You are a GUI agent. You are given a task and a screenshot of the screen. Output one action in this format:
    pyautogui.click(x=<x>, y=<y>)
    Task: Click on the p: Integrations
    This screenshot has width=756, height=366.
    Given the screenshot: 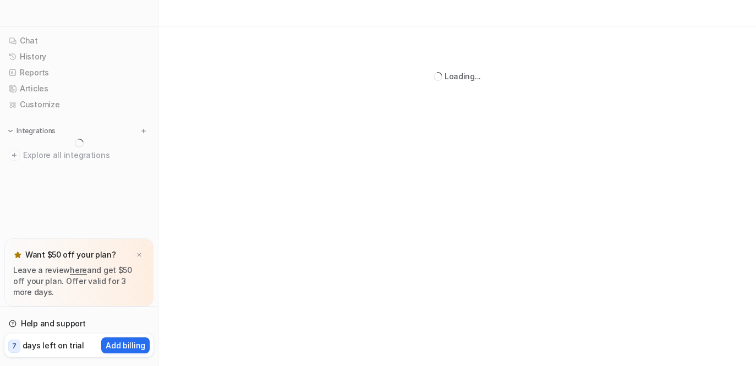 What is the action you would take?
    pyautogui.click(x=36, y=131)
    